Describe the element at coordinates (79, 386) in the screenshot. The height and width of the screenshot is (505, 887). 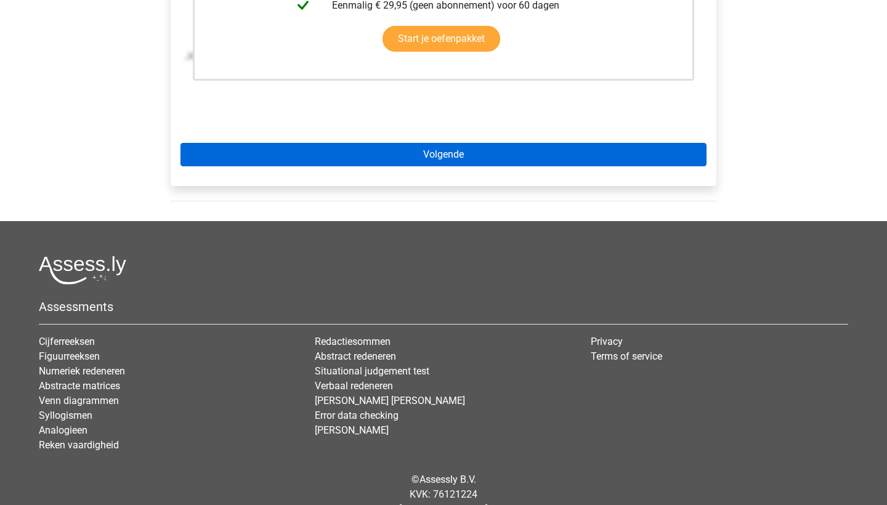
I see `a: Abstracte matrices` at that location.